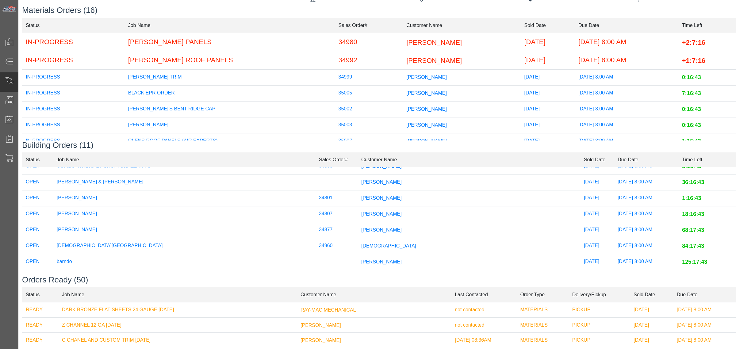  I want to click on td: 34807, so click(336, 214).